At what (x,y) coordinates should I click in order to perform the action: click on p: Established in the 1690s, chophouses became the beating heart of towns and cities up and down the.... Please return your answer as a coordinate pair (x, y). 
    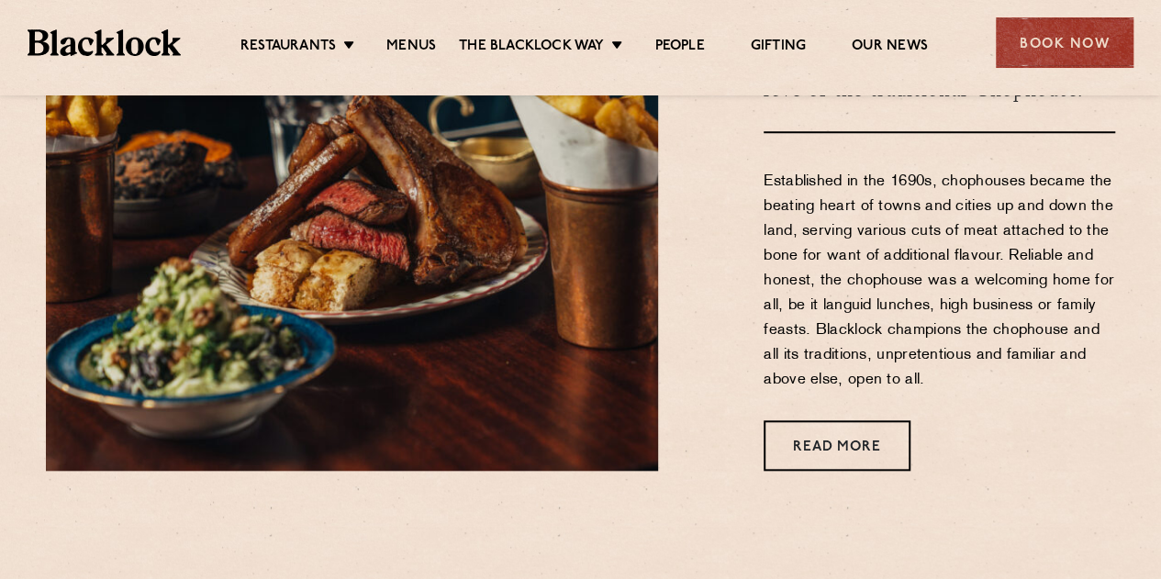
    Looking at the image, I should click on (939, 281).